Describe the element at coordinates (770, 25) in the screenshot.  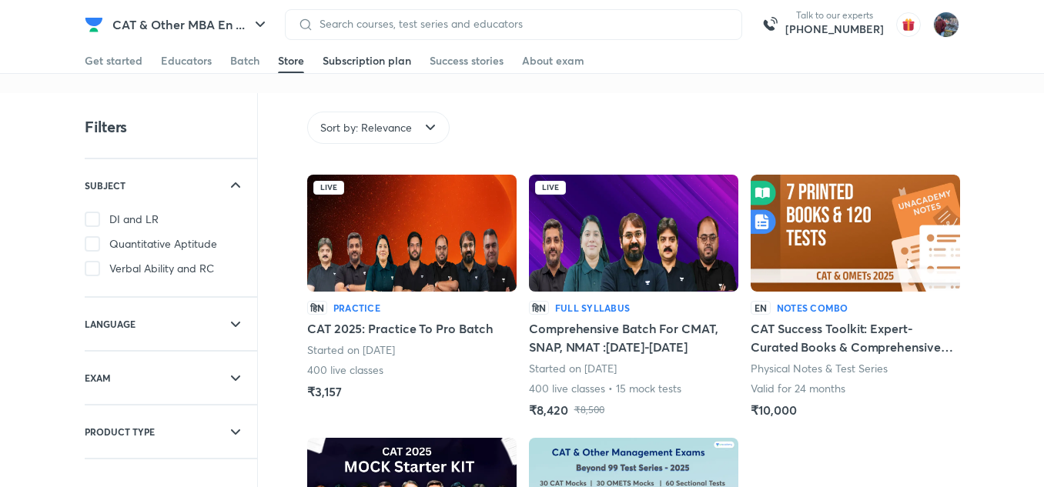
I see `a: call-us` at that location.